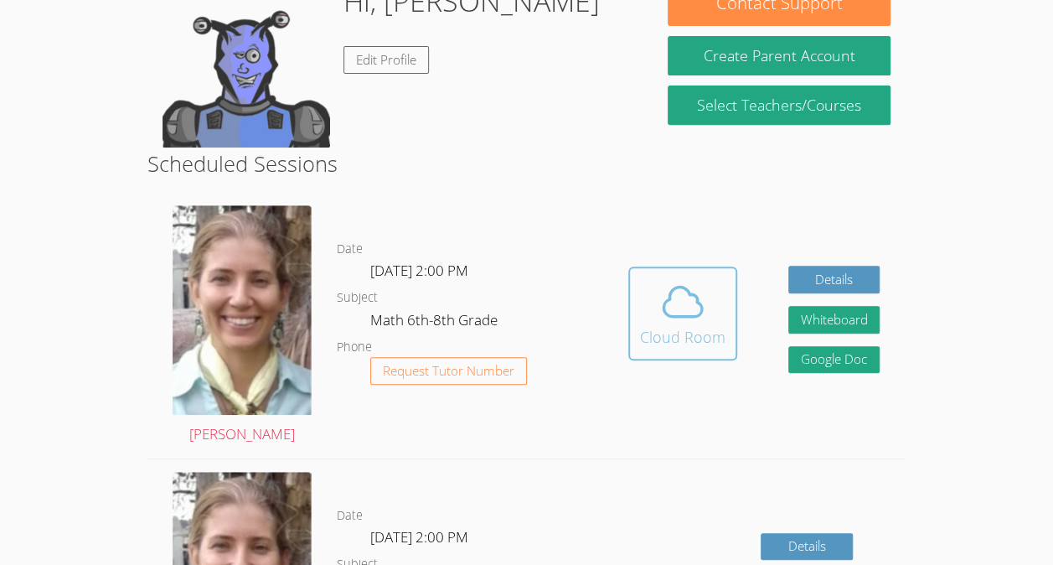 This screenshot has height=565, width=1053. I want to click on div: Cloud Room, so click(683, 337).